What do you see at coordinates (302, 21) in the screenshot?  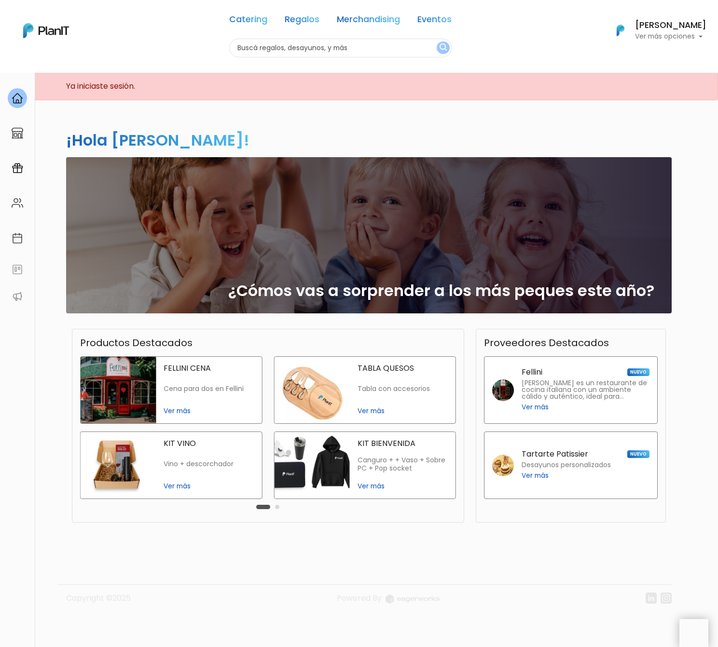 I see `a: Regalos` at bounding box center [302, 21].